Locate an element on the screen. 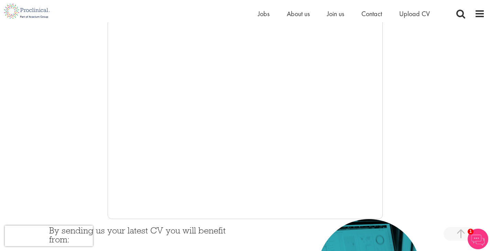  a: Jobs is located at coordinates (264, 14).